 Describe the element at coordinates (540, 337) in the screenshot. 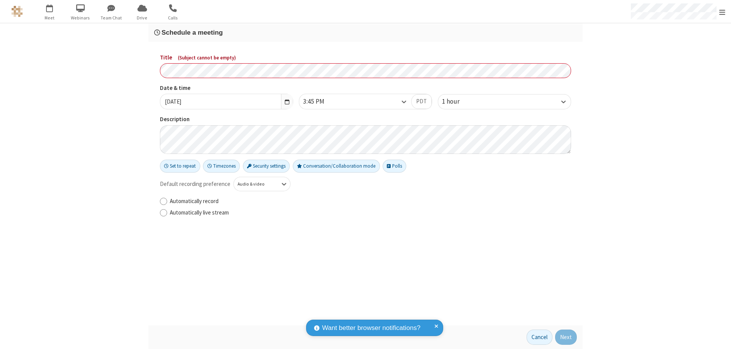

I see `button: Cancel` at that location.